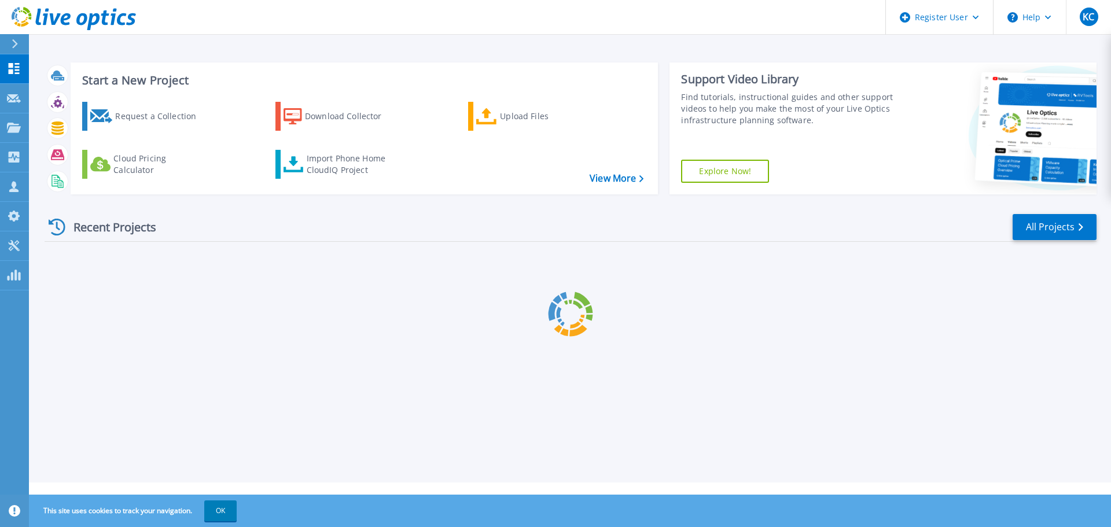 This screenshot has height=527, width=1111. Describe the element at coordinates (340, 116) in the screenshot. I see `a: Download Collector` at that location.